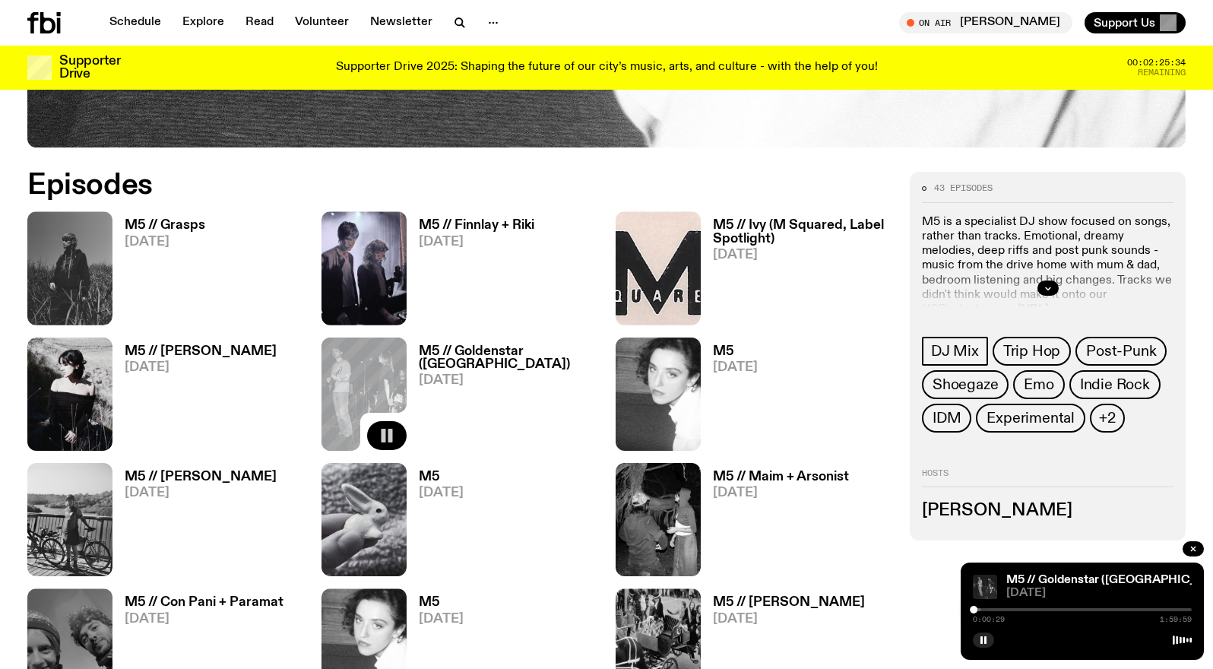 The image size is (1213, 669). What do you see at coordinates (965, 385) in the screenshot?
I see `span: Shoegaze` at bounding box center [965, 385].